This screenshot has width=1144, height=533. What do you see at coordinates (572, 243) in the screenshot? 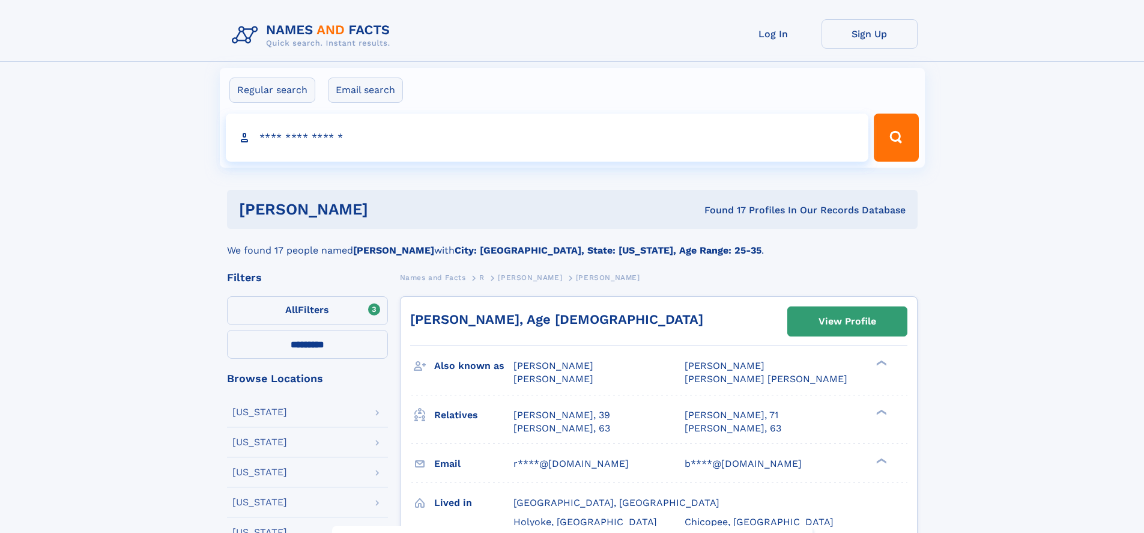
I see `div: We found 17 people named with .` at bounding box center [572, 243].